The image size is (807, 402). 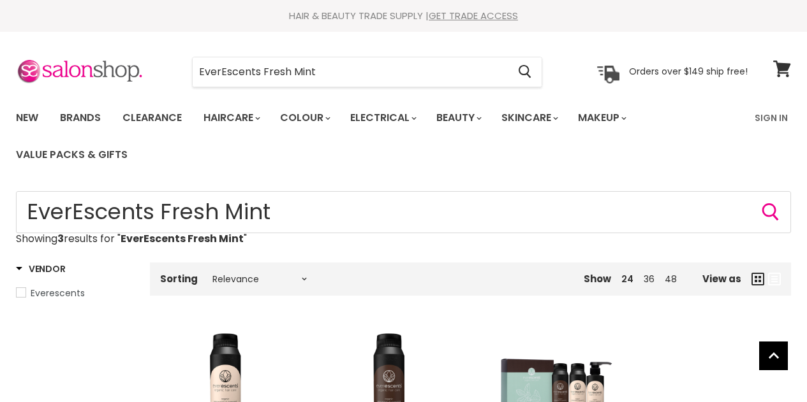 What do you see at coordinates (721, 279) in the screenshot?
I see `span: View as` at bounding box center [721, 279].